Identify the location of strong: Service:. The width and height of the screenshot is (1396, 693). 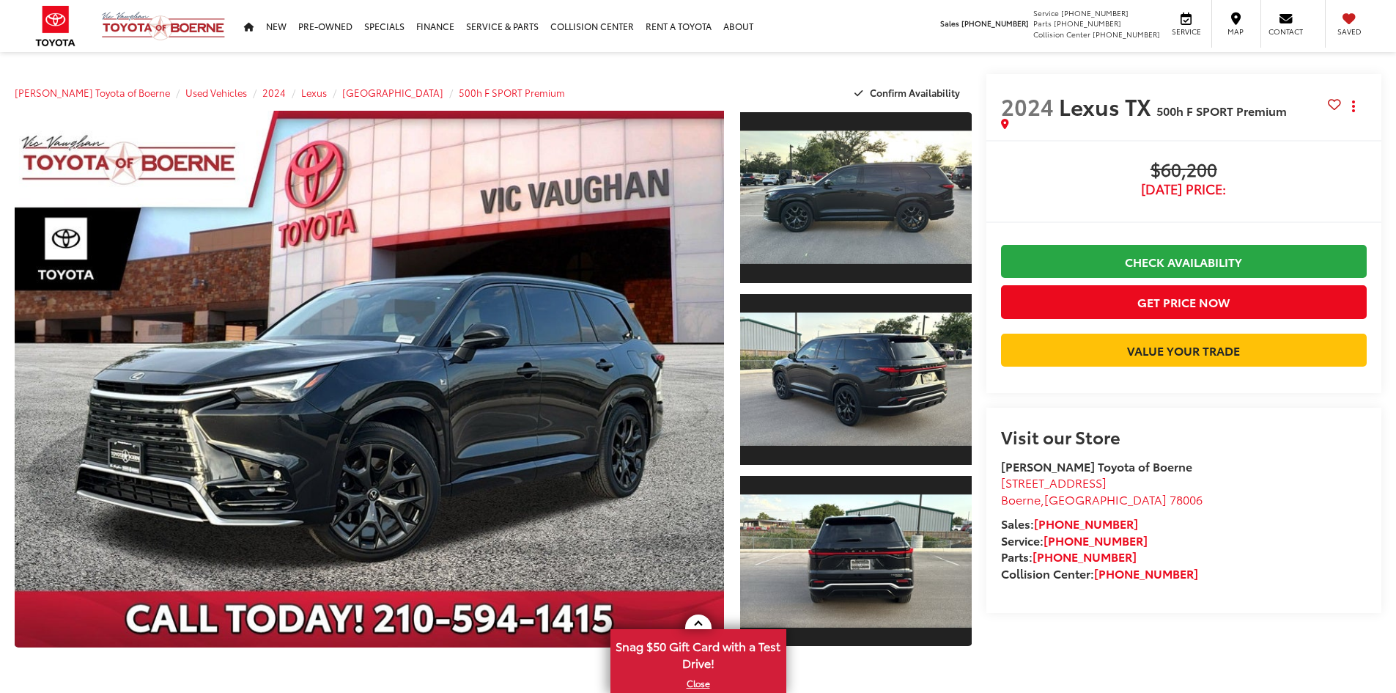
(1075, 539).